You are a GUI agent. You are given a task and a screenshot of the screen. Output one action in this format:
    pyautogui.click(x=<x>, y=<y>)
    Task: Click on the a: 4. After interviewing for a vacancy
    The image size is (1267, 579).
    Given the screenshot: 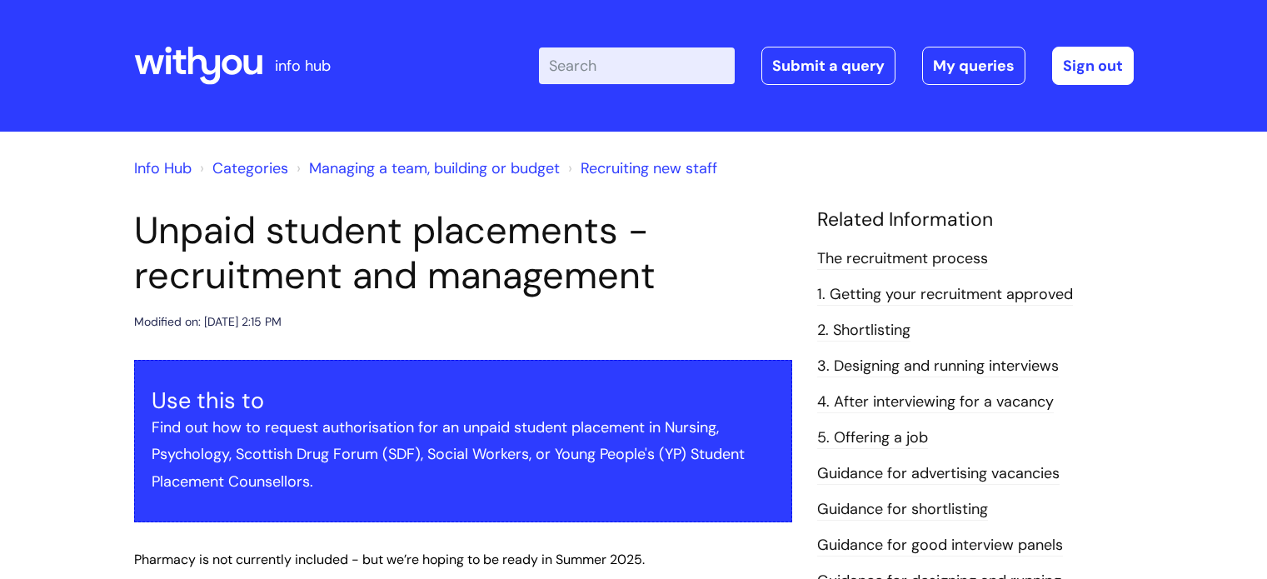 What is the action you would take?
    pyautogui.click(x=936, y=402)
    